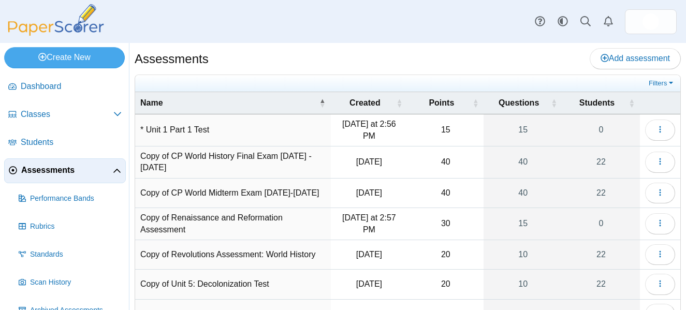 Image resolution: width=686 pixels, height=310 pixels. Describe the element at coordinates (76, 255) in the screenshot. I see `span: Standards` at that location.